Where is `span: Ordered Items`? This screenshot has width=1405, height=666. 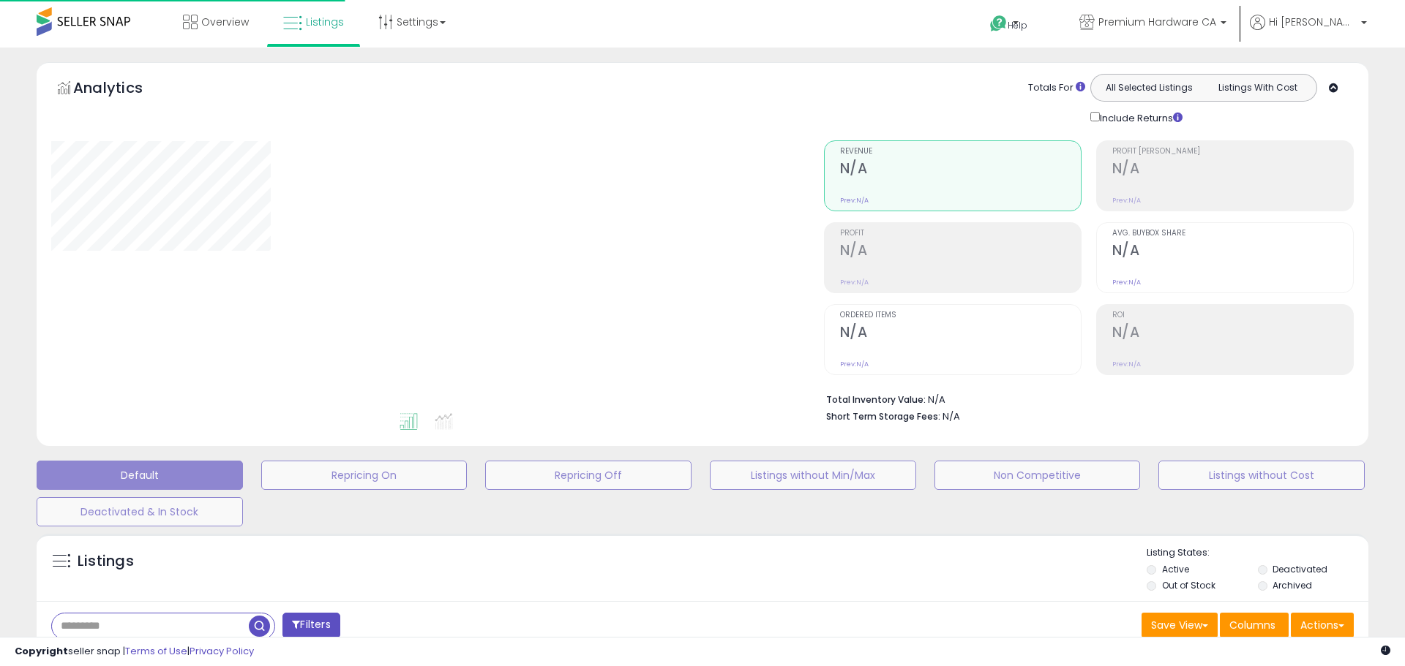 span: Ordered Items is located at coordinates (960, 315).